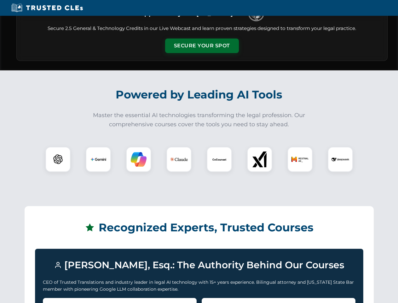 The width and height of the screenshot is (398, 303). I want to click on h2: Recognized Experts, Trusted Courses, so click(199, 227).